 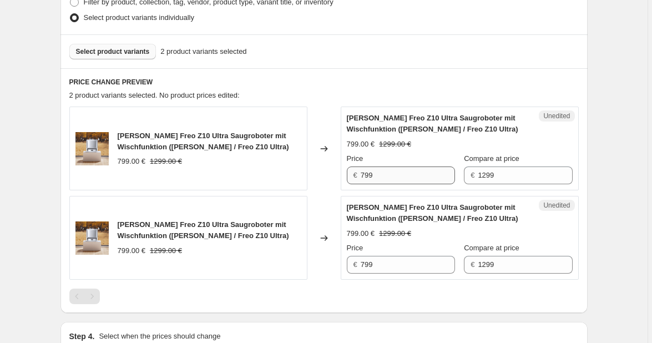 What do you see at coordinates (84, 296) in the screenshot?
I see `nav: Pagination` at bounding box center [84, 296].